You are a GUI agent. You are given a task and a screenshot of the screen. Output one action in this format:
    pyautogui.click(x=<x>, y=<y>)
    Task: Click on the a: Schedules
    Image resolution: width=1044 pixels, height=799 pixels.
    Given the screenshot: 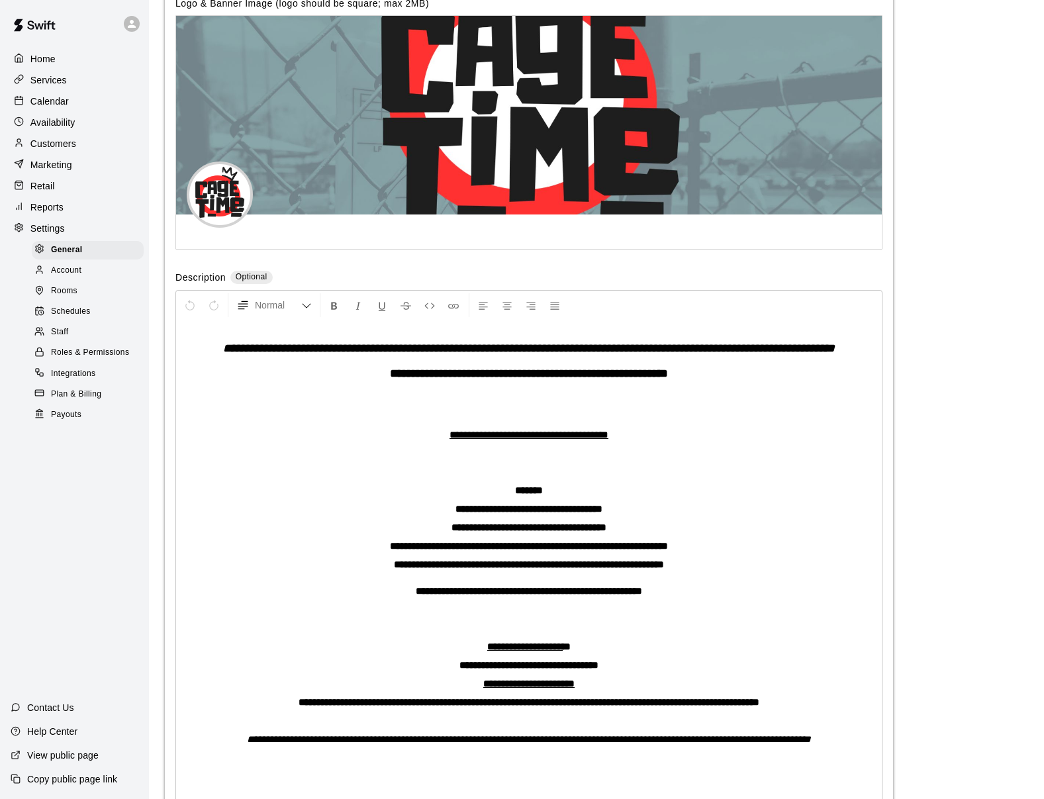 What is the action you would take?
    pyautogui.click(x=90, y=312)
    